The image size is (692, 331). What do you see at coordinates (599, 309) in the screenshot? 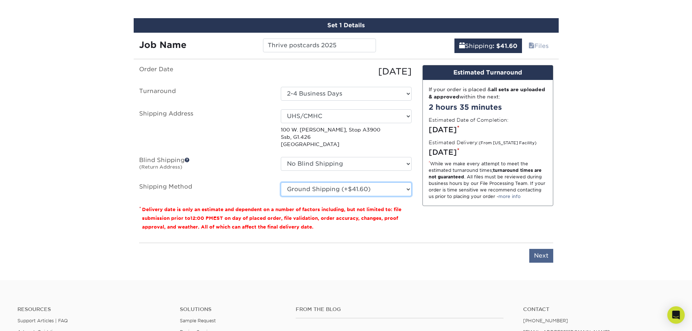
I see `a: Contact` at bounding box center [599, 309].